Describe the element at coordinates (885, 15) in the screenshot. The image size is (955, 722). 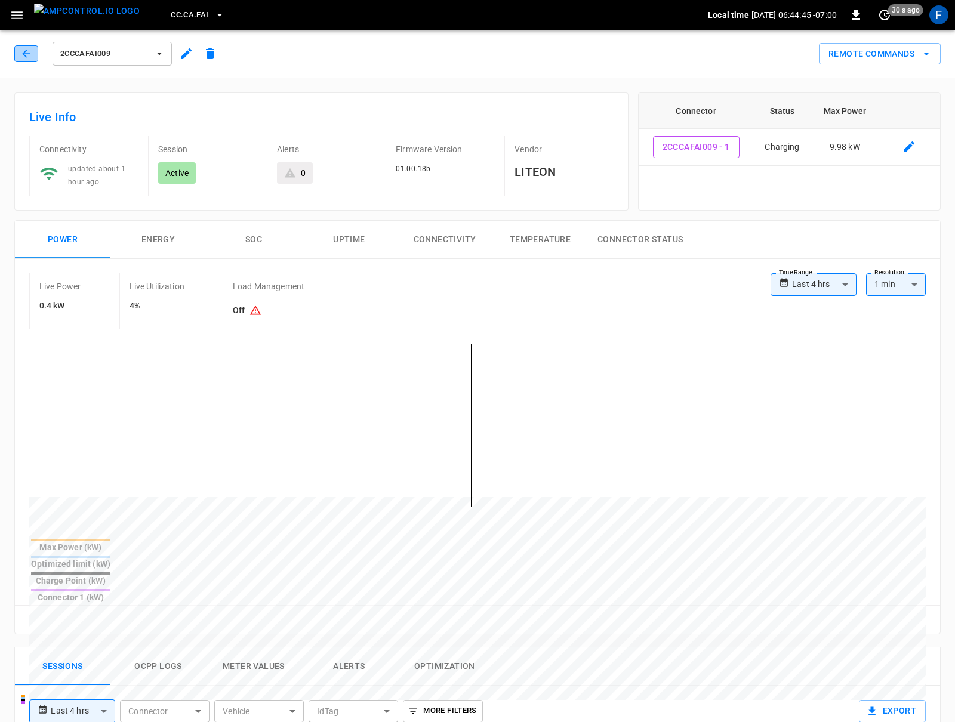
I see `button: set refresh interval` at that location.